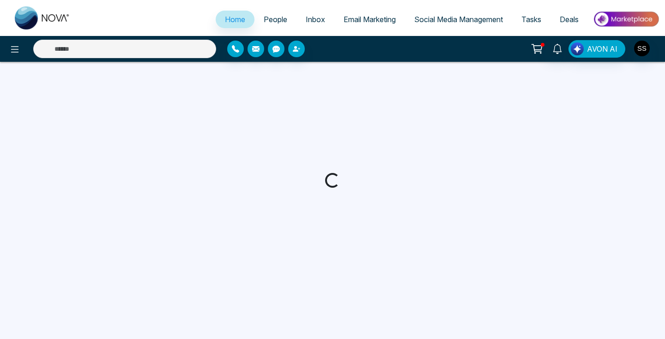  I want to click on button: AVON AI, so click(596, 49).